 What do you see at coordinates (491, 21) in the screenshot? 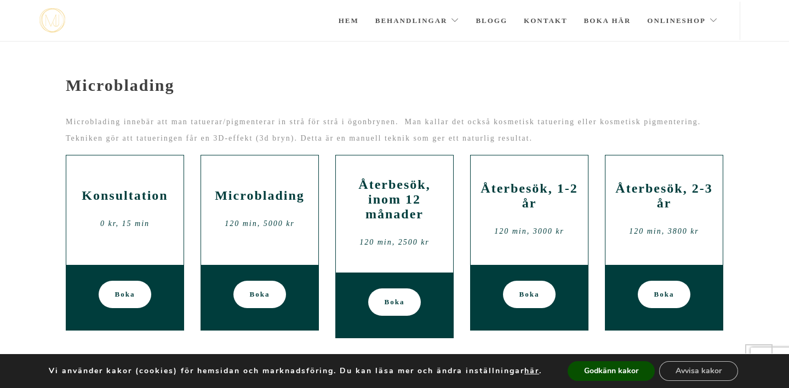
I see `a: Blogg` at bounding box center [491, 21].